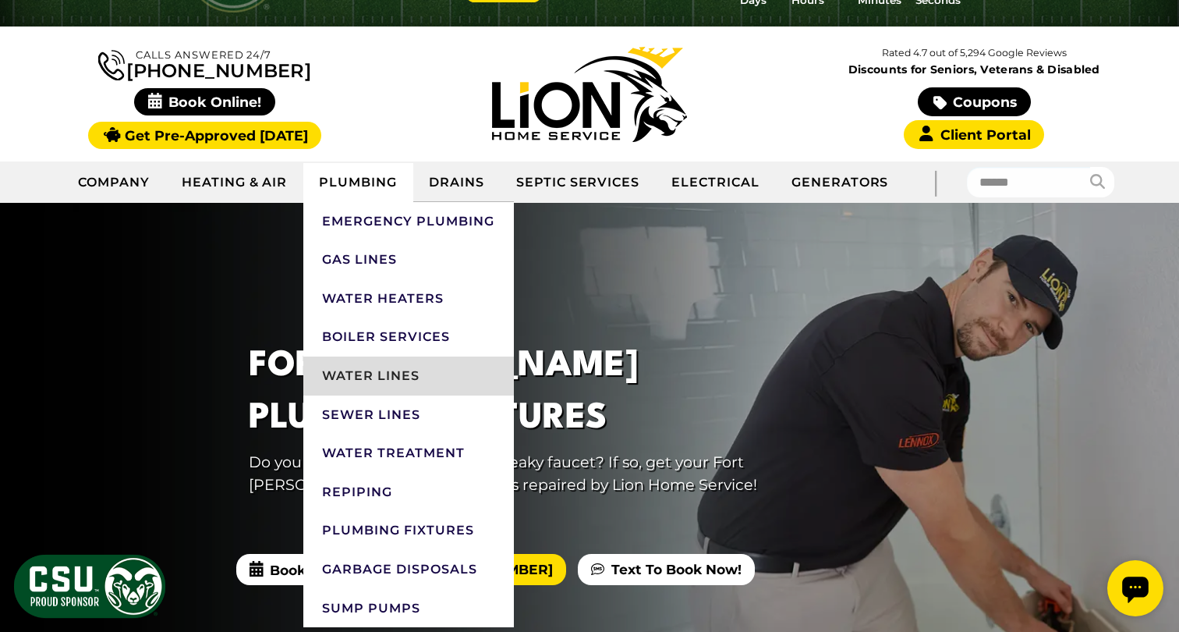 This screenshot has width=1179, height=632. Describe the element at coordinates (235, 183) in the screenshot. I see `a: Heating & Air` at that location.